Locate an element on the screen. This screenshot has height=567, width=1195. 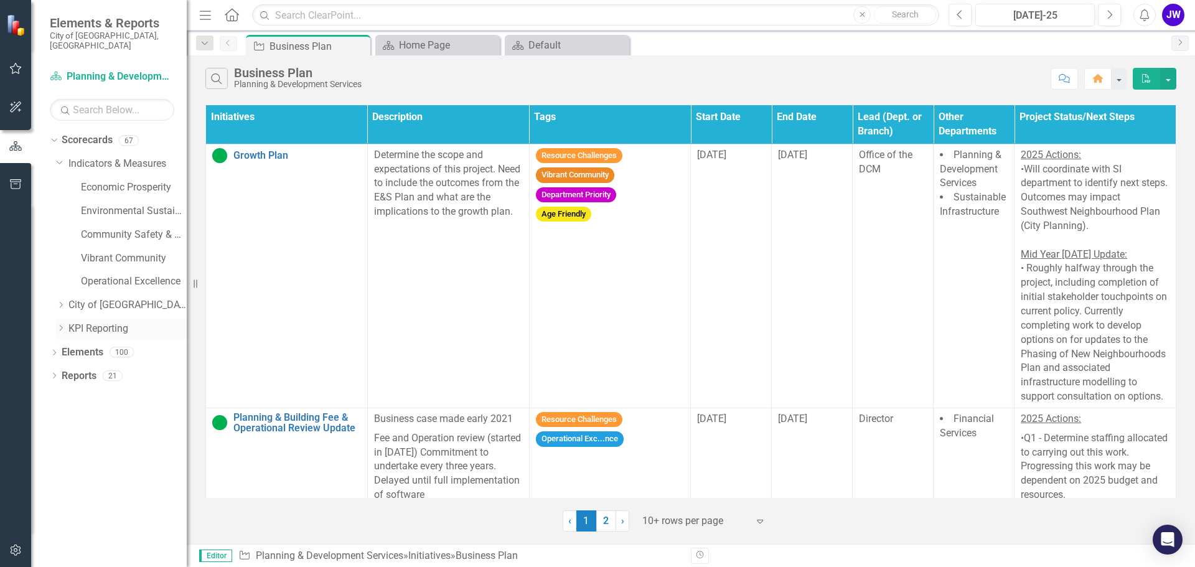
button: JW is located at coordinates (1173, 15).